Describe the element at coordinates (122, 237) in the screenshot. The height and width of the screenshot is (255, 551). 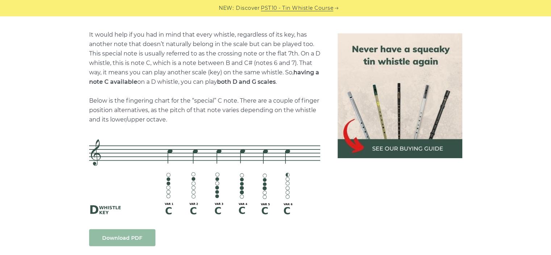
I see `a: Download PDF` at that location.